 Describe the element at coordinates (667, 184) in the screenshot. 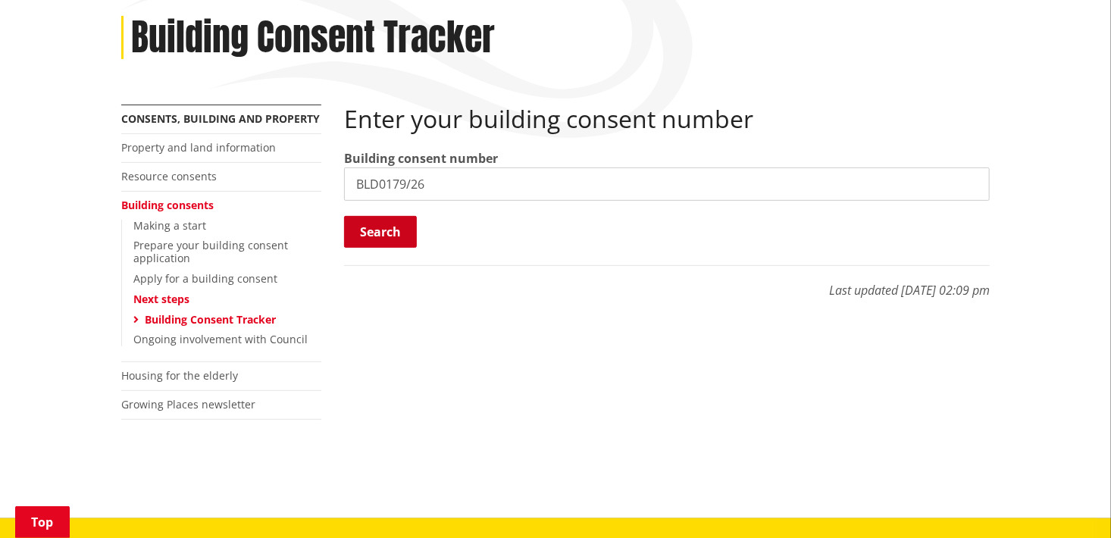

I see `input: e.g. BLD0001/06` at that location.